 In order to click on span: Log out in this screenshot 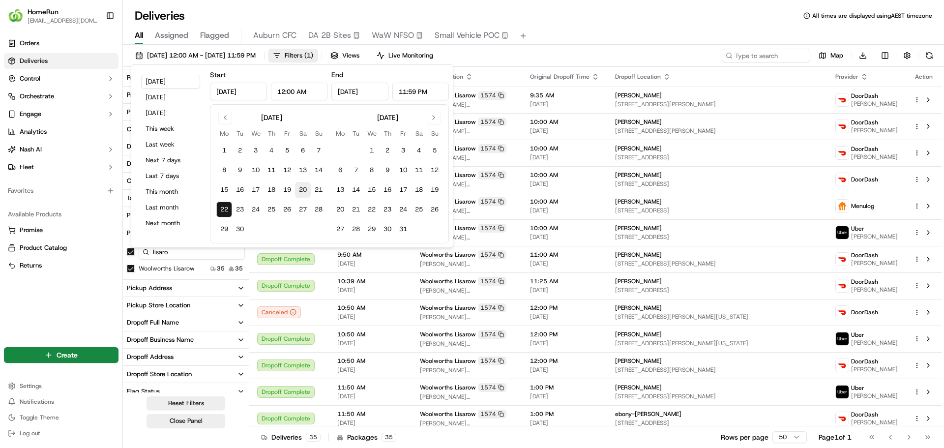, I will do `click(29, 433)`.